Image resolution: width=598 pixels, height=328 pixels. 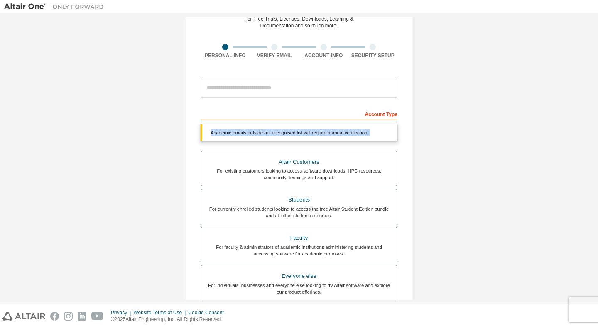 I want to click on div: Altair Customers, so click(x=299, y=162).